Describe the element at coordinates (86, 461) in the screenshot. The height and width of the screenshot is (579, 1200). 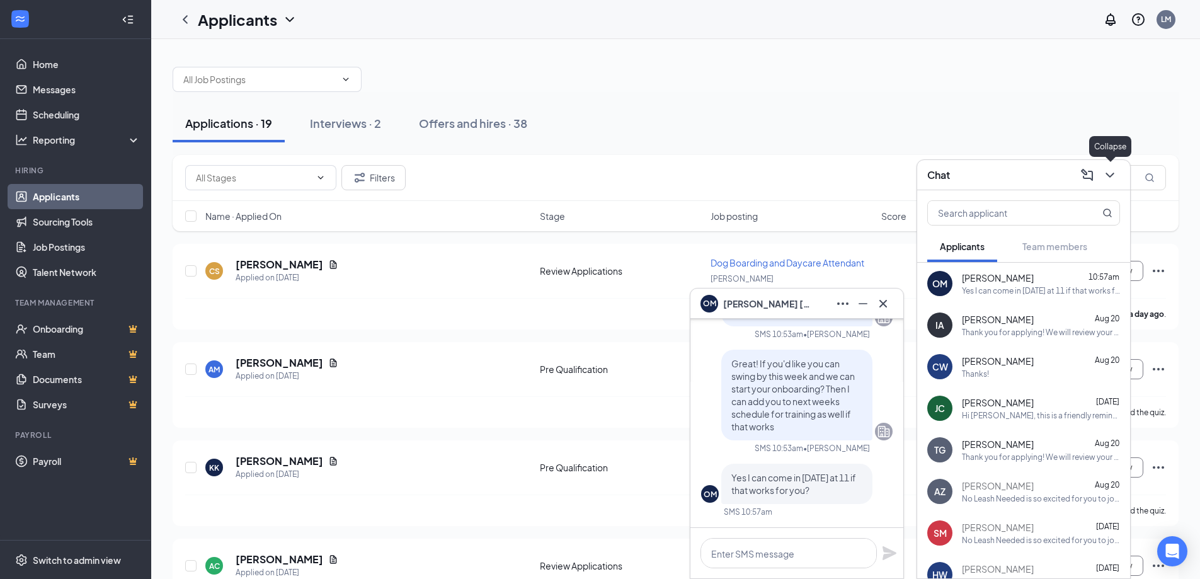
I see `a: PayrollCrown` at that location.